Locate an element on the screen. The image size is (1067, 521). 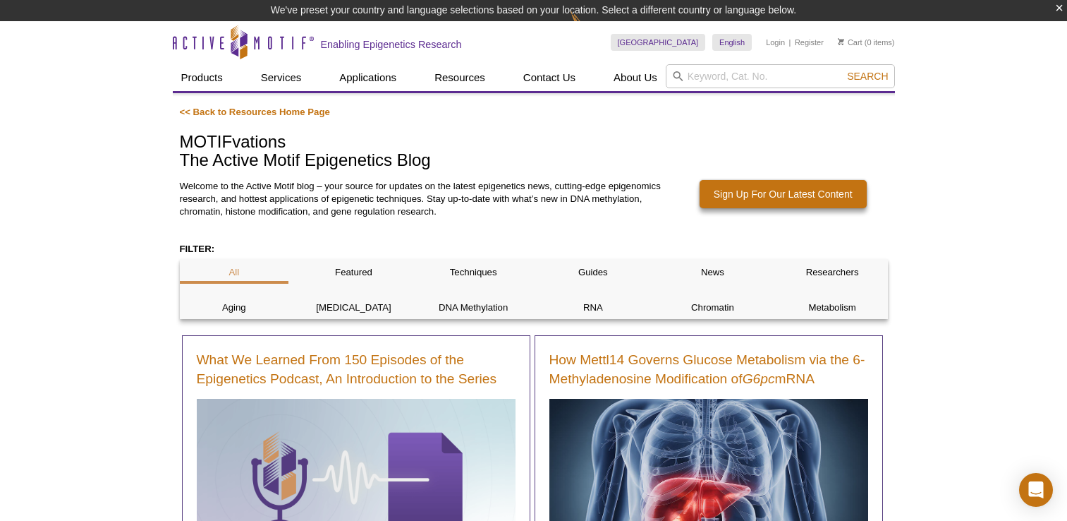
a: Services is located at coordinates (281, 78).